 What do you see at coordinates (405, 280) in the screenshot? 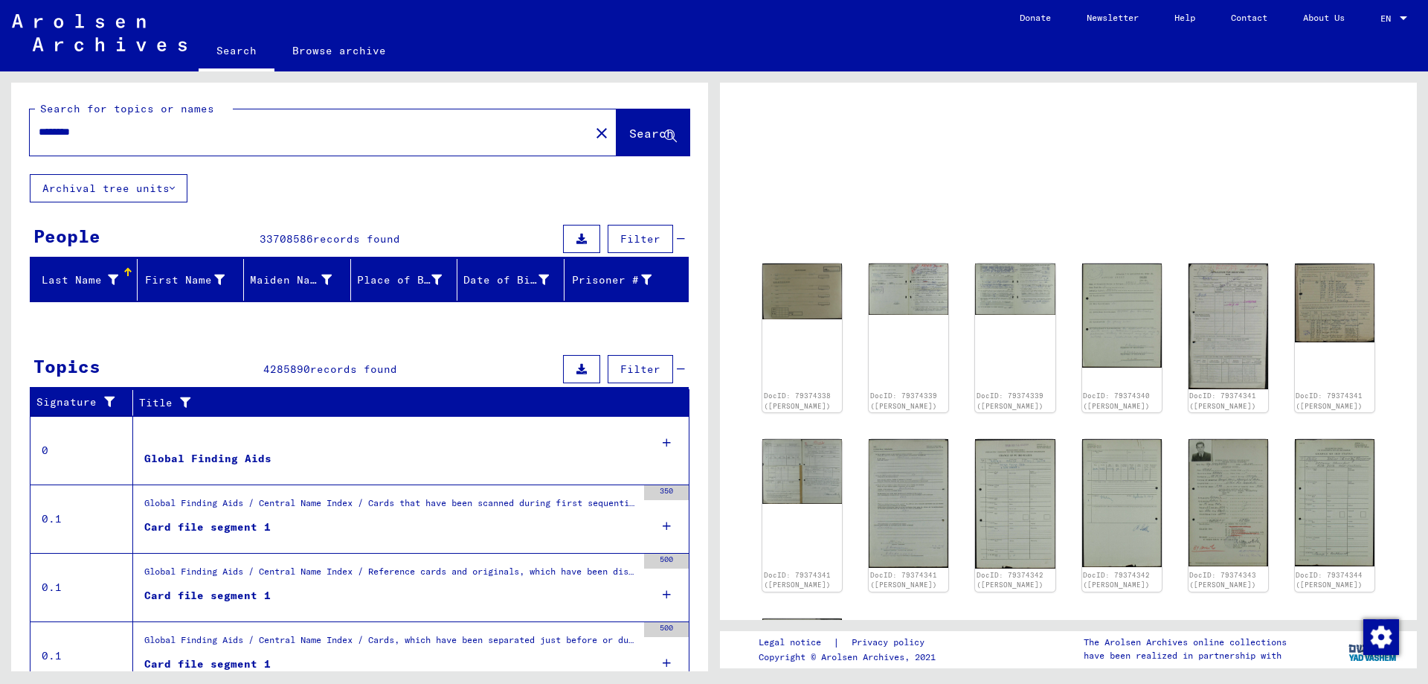
I see `mat-header-cell: Place of Birth` at bounding box center [405, 280].